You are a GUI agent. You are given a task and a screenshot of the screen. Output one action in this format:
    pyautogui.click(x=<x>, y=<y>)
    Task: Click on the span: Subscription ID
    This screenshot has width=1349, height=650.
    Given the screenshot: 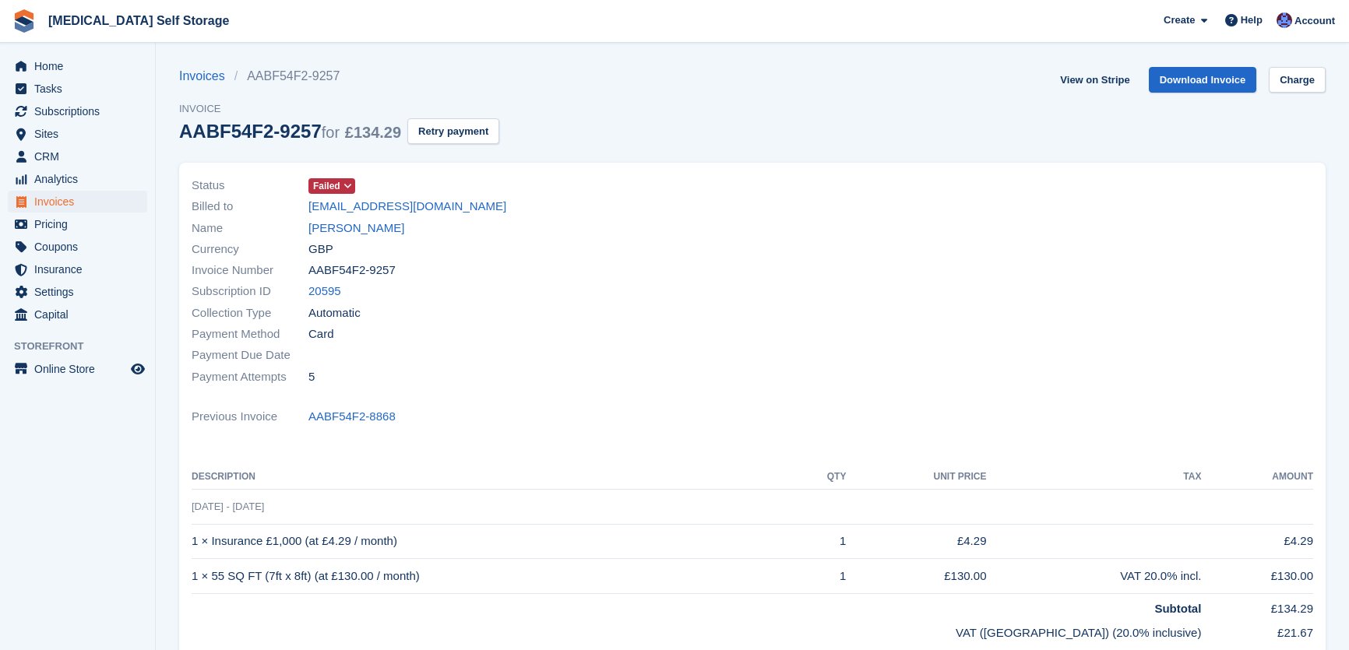 What is the action you would take?
    pyautogui.click(x=250, y=291)
    